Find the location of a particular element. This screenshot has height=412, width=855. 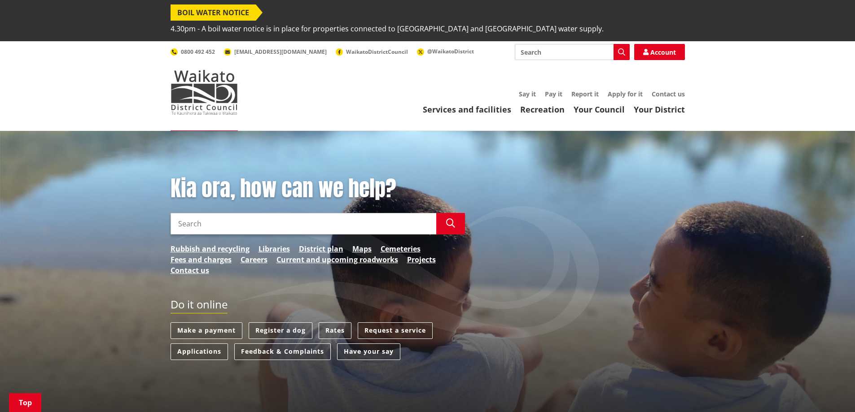

a: Have your say is located at coordinates (368, 352).